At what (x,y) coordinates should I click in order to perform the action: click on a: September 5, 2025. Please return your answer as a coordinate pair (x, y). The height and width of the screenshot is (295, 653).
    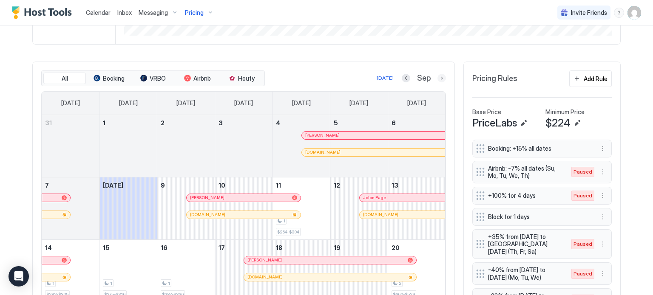
    Looking at the image, I should click on (359, 123).